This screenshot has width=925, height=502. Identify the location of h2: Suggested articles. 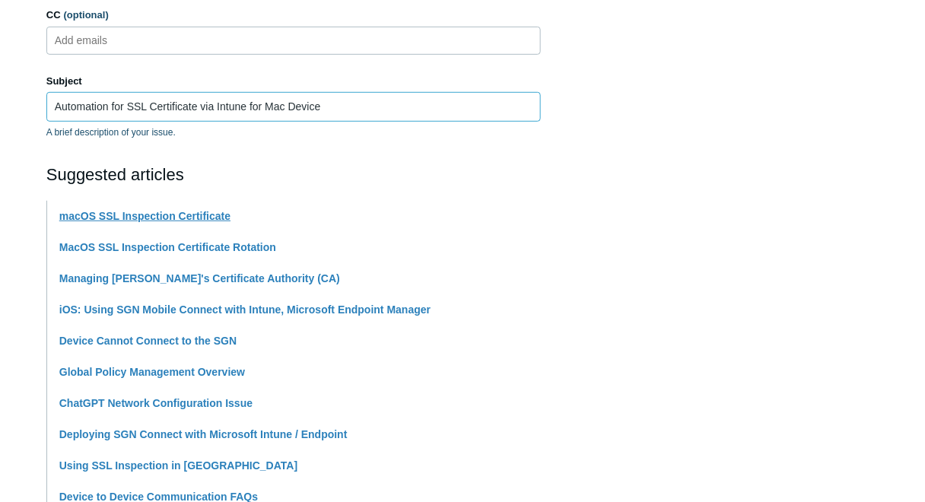
(294, 174).